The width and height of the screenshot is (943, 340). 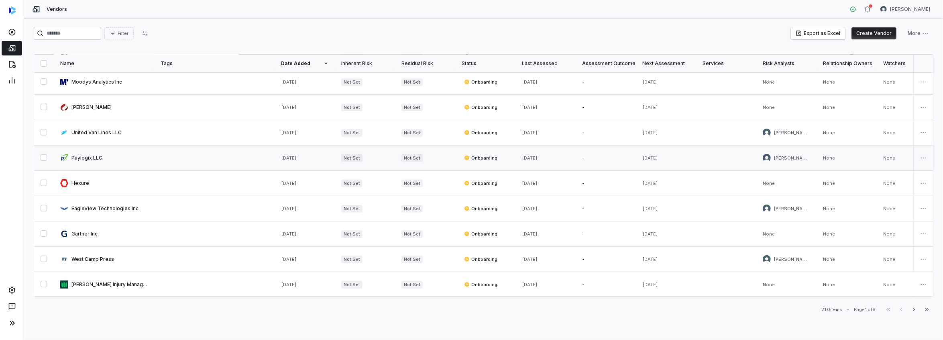 What do you see at coordinates (545, 63) in the screenshot?
I see `div: Last Assessed` at bounding box center [545, 63].